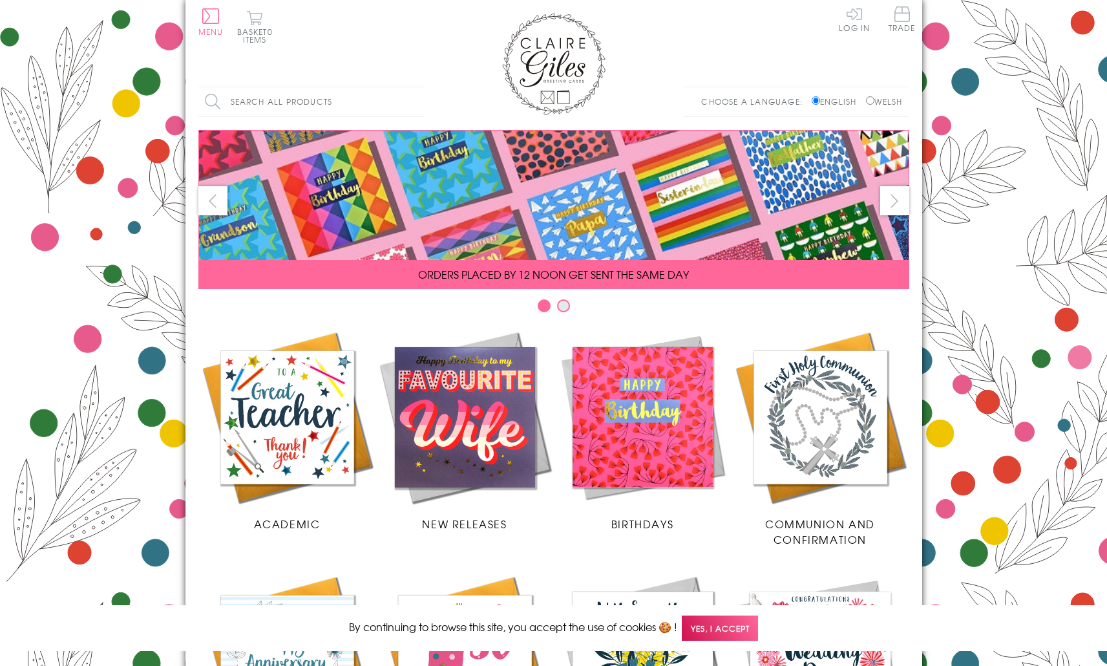 The image size is (1107, 666). Describe the element at coordinates (894, 200) in the screenshot. I see `button: next` at that location.